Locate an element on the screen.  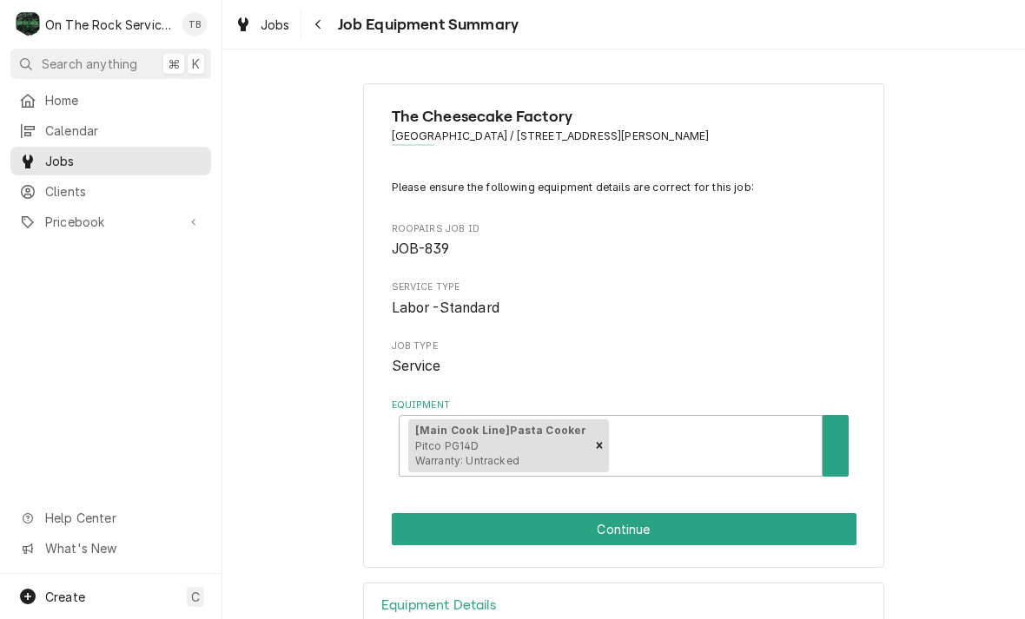
a: Go to Pricebook is located at coordinates (110, 222).